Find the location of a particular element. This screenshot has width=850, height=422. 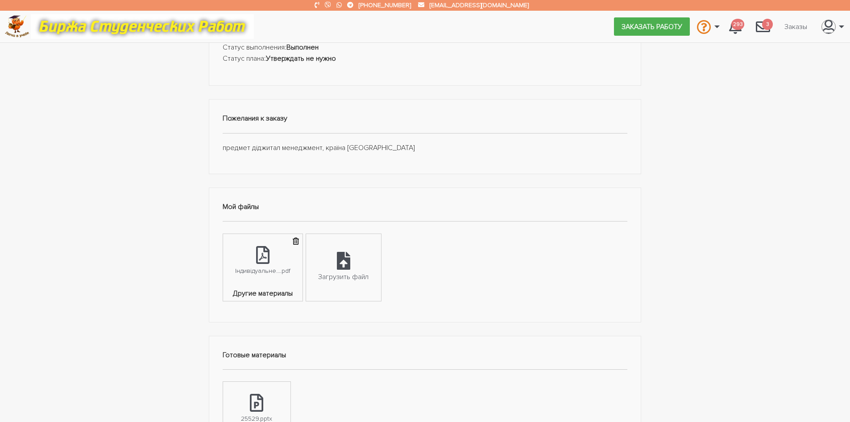

a: 3 is located at coordinates (763, 26).